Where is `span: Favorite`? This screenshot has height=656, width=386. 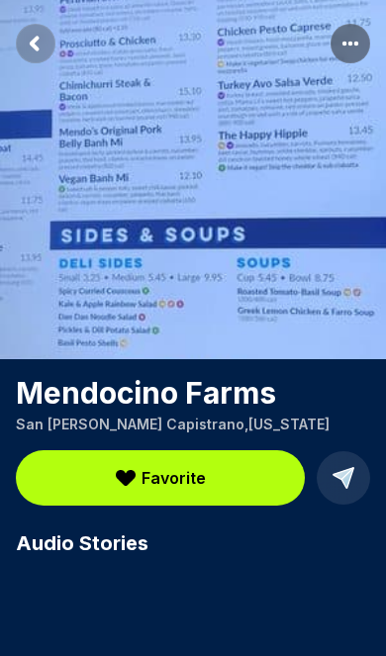 span: Favorite is located at coordinates (173, 478).